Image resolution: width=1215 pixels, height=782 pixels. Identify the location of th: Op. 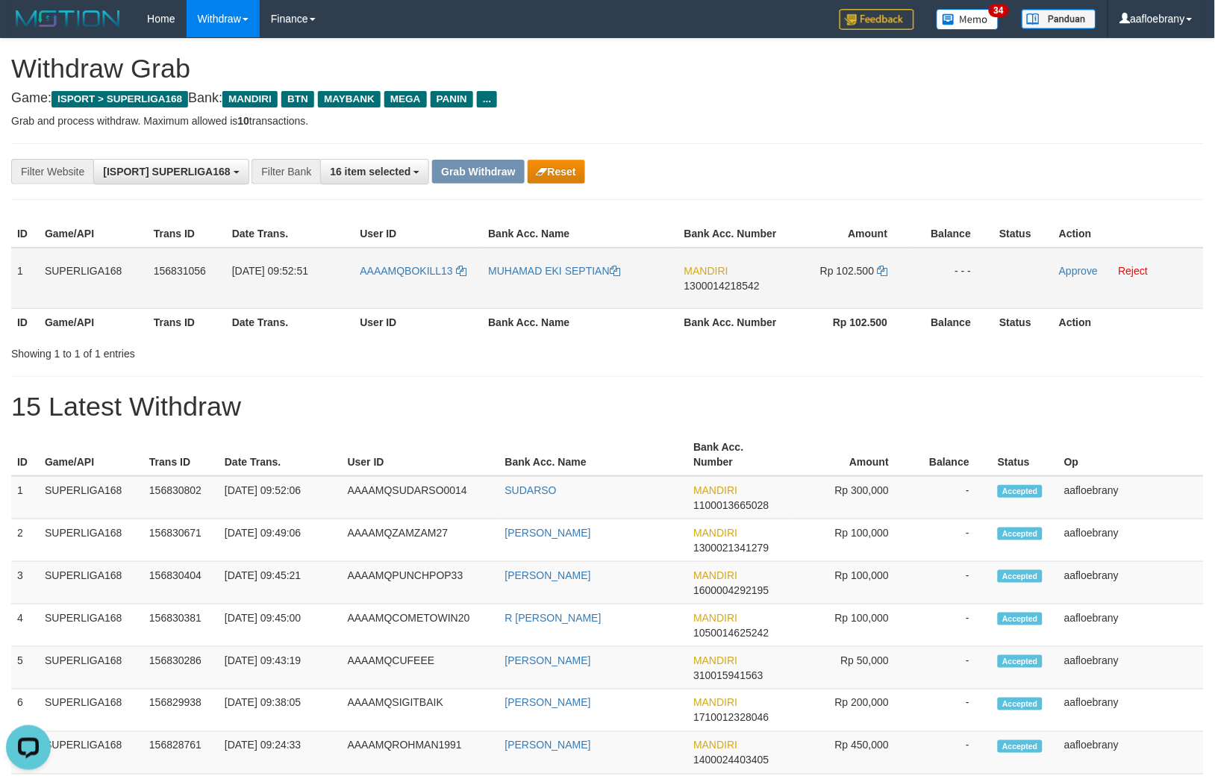
(1131, 455).